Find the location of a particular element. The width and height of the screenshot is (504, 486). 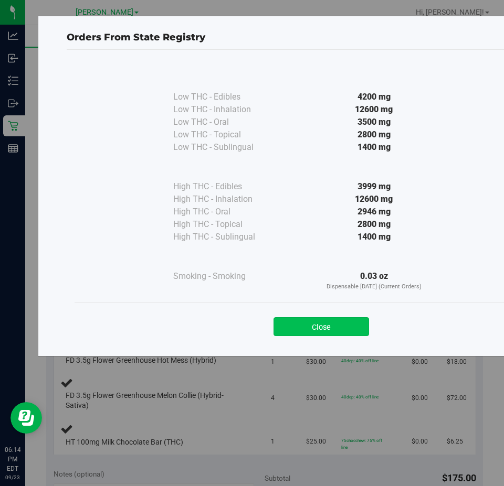

div: Low THC - Inhalation is located at coordinates (226, 110).